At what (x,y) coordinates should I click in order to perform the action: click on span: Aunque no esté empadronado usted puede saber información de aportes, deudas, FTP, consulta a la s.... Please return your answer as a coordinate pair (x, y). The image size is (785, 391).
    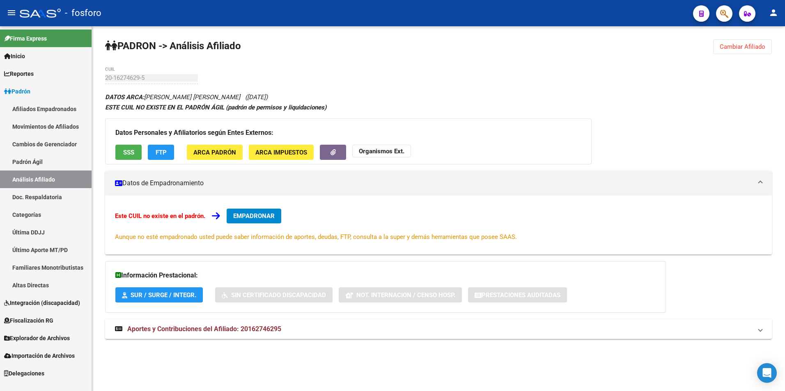
    Looking at the image, I should click on (316, 237).